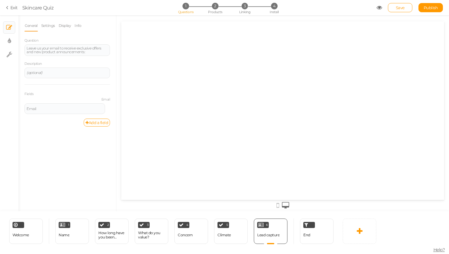 The image size is (449, 254). Describe the element at coordinates (306, 234) in the screenshot. I see `span: End` at that location.